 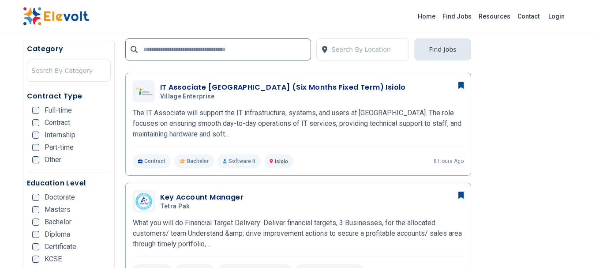 I want to click on h5: Education Level, so click(x=69, y=183).